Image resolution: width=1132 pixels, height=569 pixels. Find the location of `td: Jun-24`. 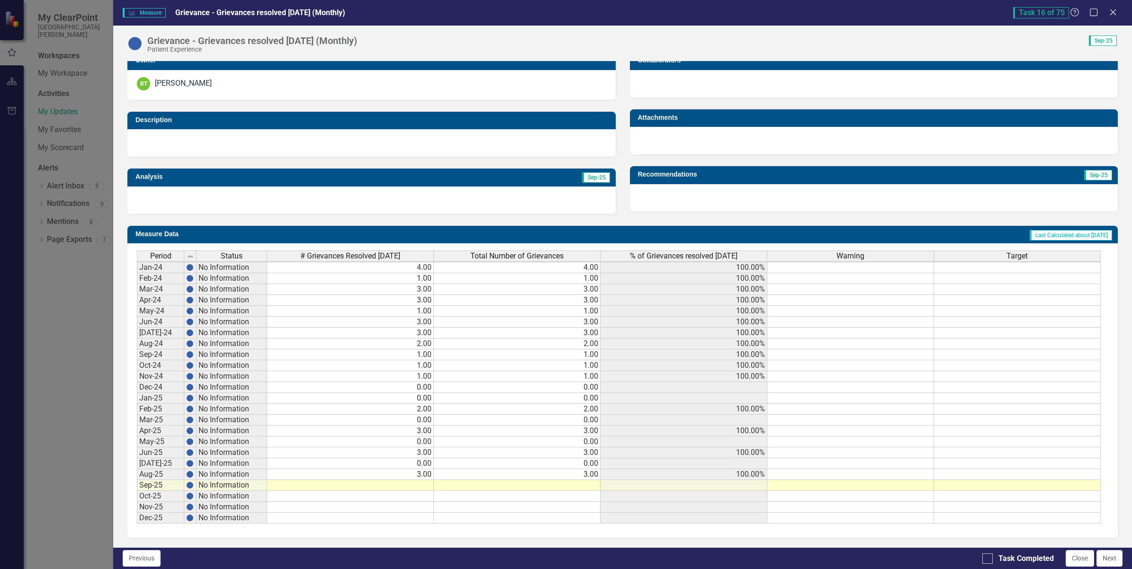

td: Jun-24 is located at coordinates (161, 322).